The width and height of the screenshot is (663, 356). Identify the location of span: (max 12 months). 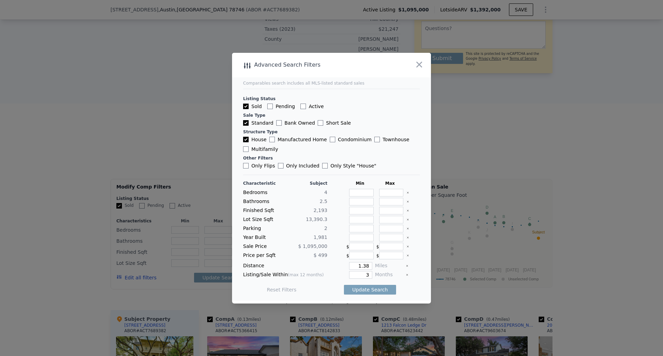
(306, 275).